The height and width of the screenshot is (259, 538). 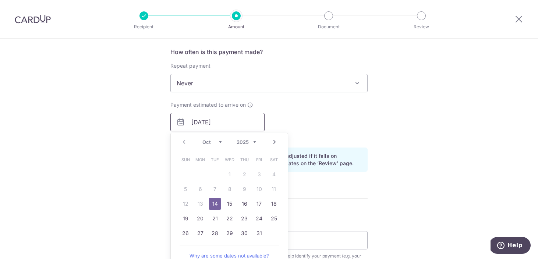 I want to click on a: 16, so click(x=244, y=204).